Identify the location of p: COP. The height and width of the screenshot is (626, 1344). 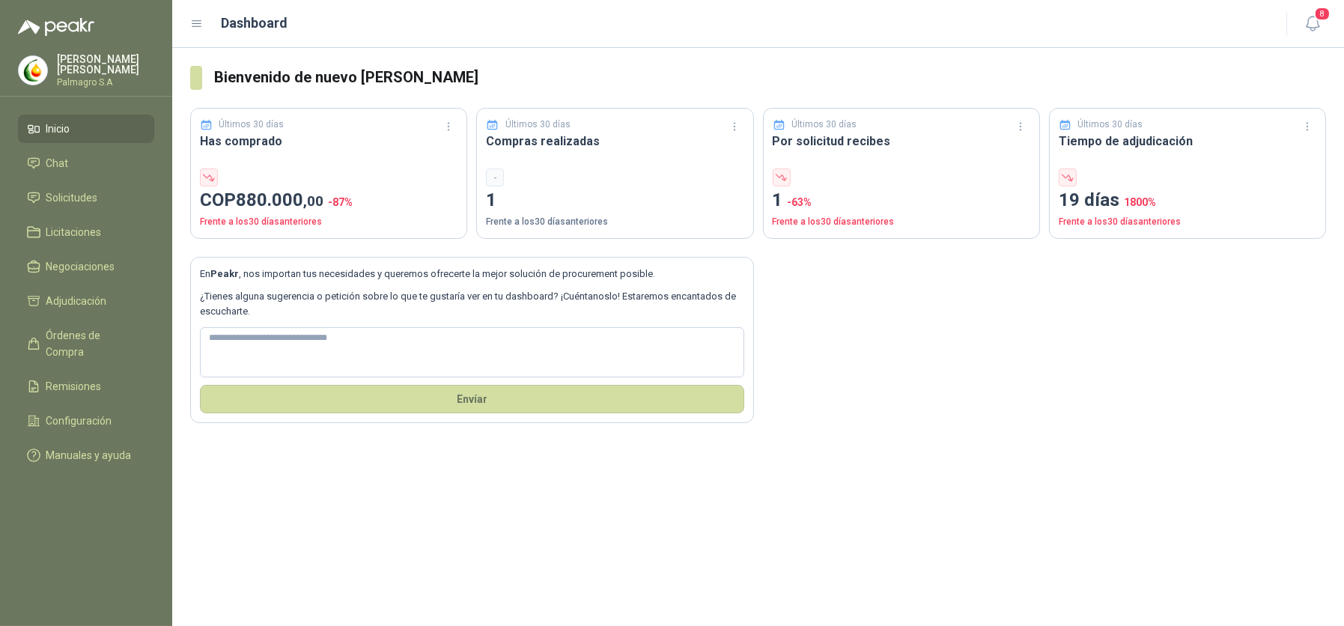
(329, 201).